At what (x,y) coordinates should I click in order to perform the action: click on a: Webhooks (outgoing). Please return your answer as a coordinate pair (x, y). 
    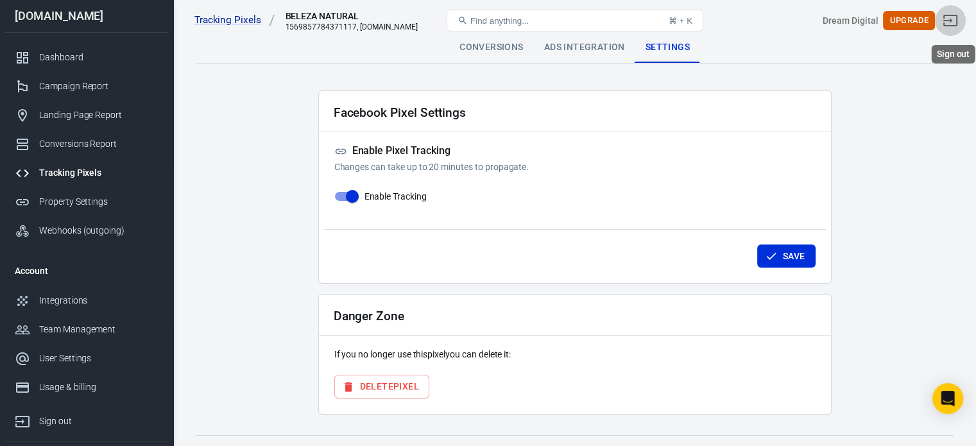
    Looking at the image, I should click on (87, 230).